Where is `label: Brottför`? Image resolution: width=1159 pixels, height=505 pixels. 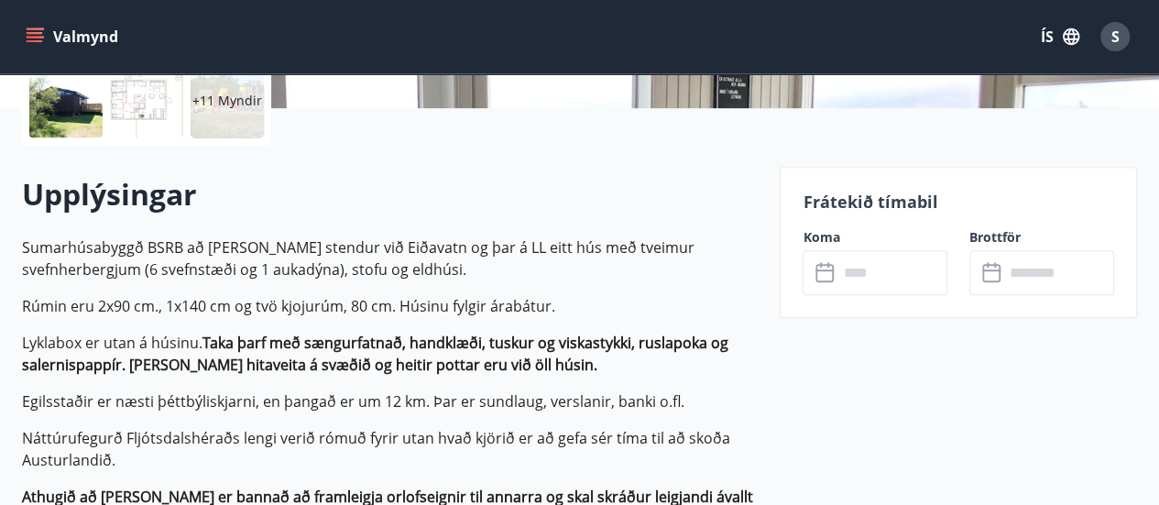
label: Brottför is located at coordinates (1042, 237).